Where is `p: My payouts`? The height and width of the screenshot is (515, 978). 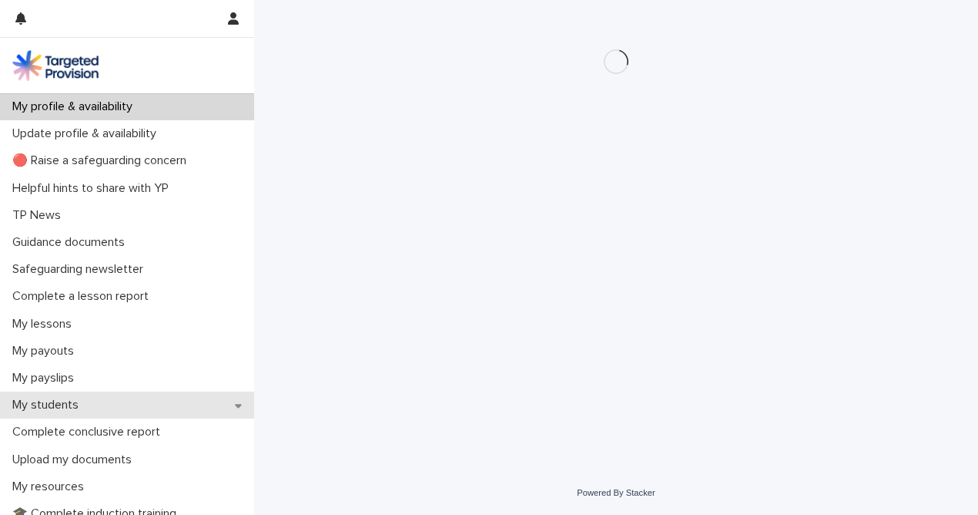 p: My payouts is located at coordinates (46, 350).